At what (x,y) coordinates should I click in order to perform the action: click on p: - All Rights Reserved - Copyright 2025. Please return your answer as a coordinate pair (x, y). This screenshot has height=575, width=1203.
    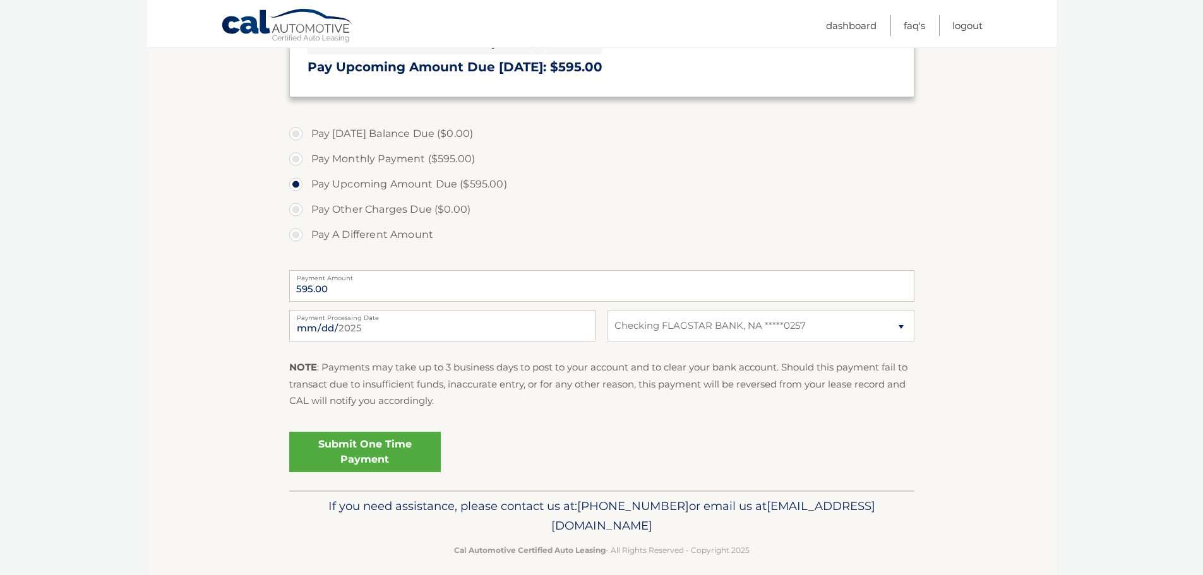
    Looking at the image, I should click on (602, 550).